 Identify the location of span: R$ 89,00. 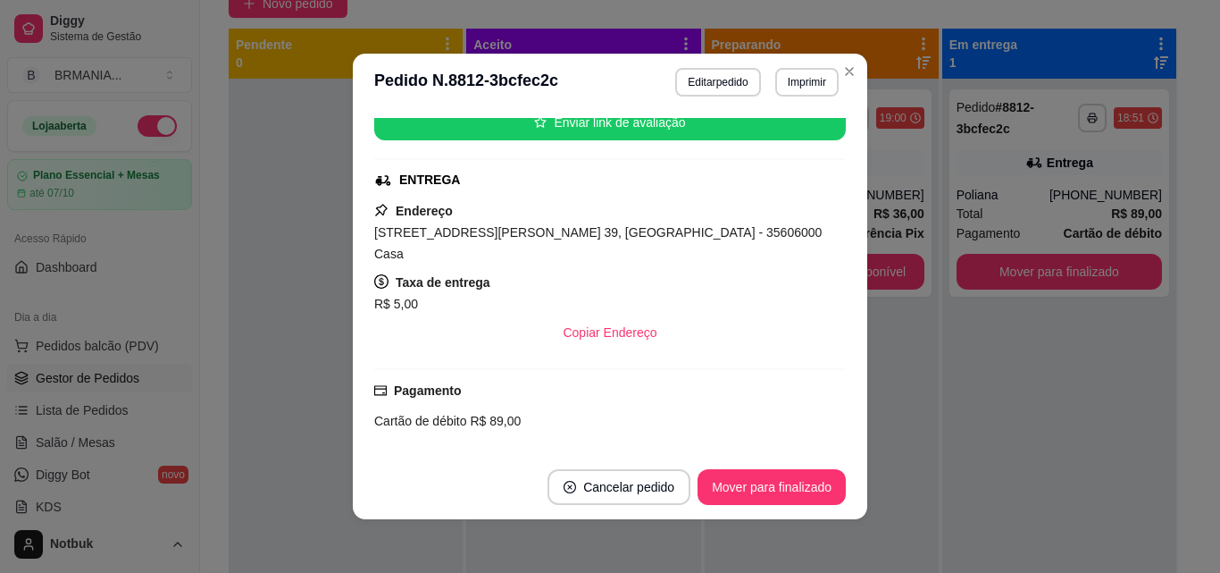
(494, 421).